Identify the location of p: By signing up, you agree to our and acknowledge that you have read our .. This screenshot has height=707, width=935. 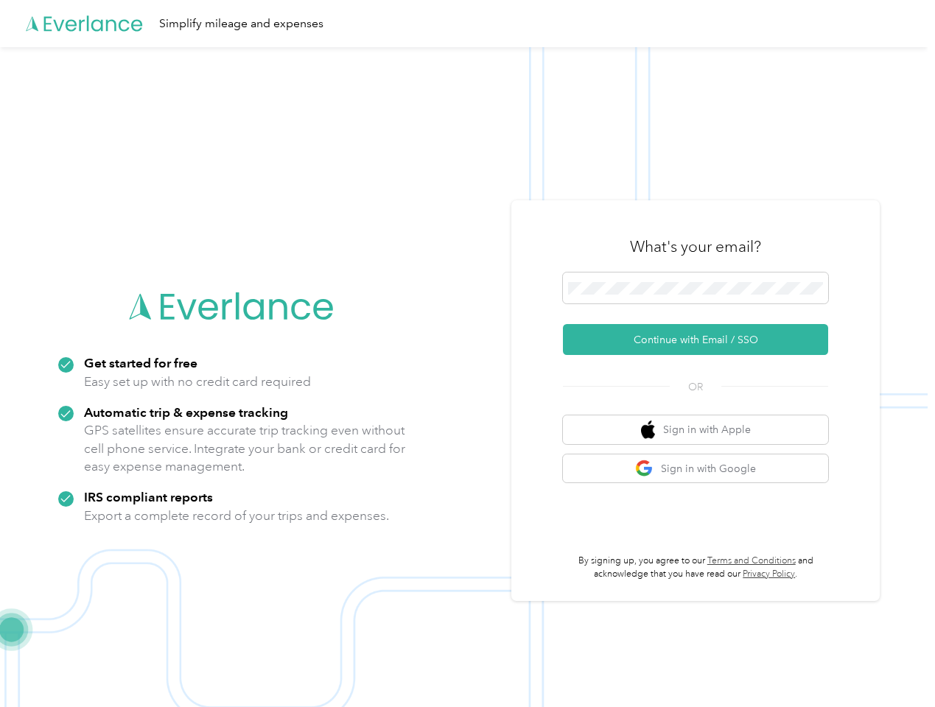
(696, 567).